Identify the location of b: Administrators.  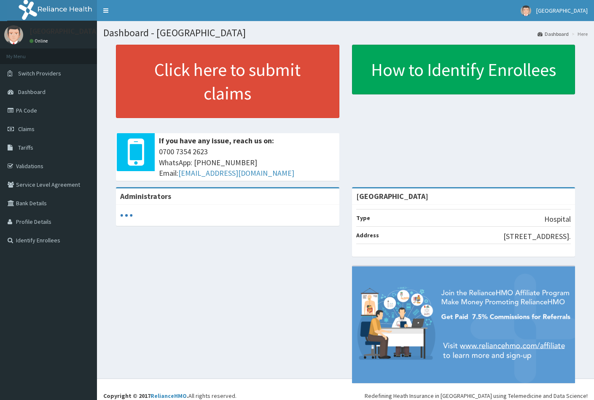
(145, 196).